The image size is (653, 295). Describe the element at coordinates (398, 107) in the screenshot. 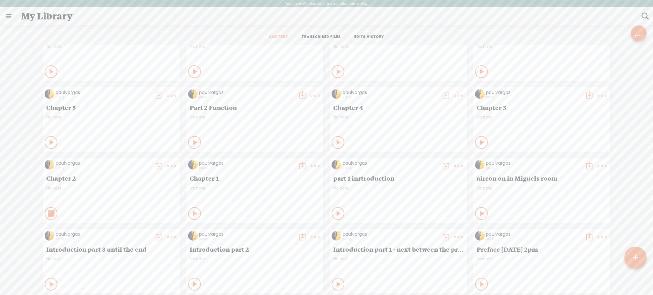

I see `span: Chapter 4` at that location.